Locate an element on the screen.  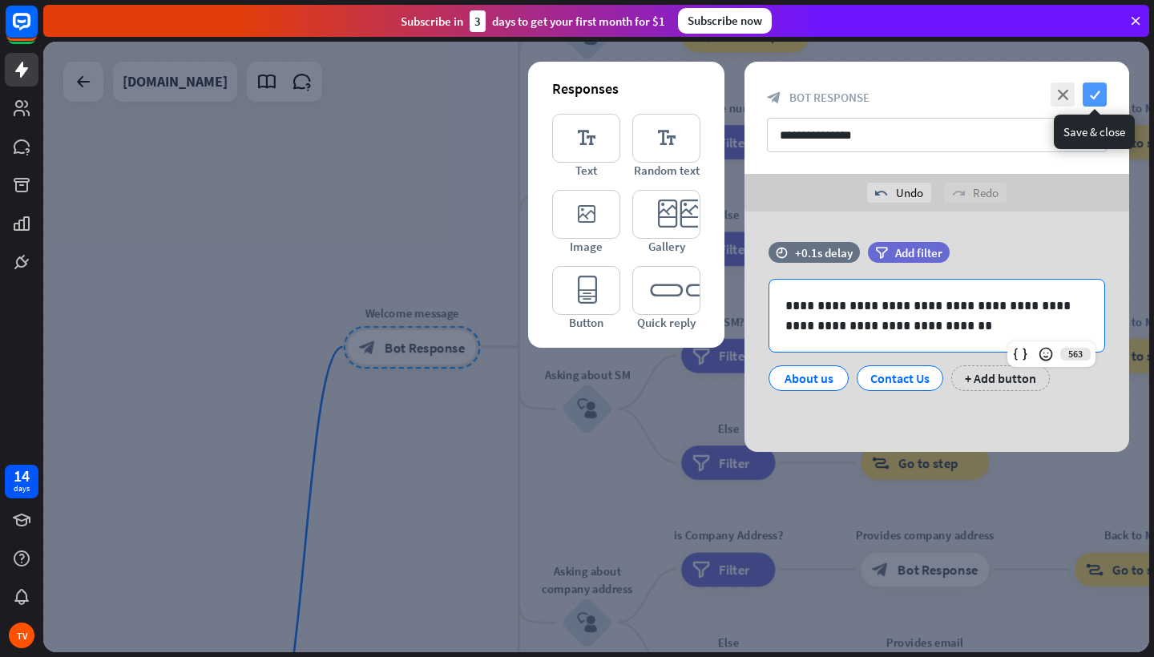
div: 3 is located at coordinates (478, 21).